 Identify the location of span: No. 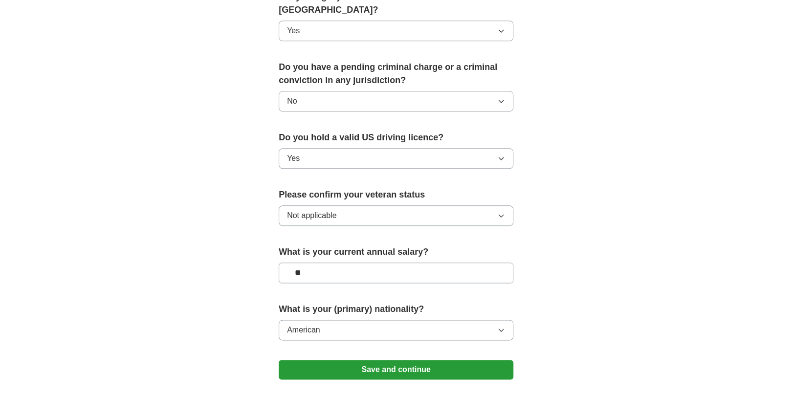
(292, 101).